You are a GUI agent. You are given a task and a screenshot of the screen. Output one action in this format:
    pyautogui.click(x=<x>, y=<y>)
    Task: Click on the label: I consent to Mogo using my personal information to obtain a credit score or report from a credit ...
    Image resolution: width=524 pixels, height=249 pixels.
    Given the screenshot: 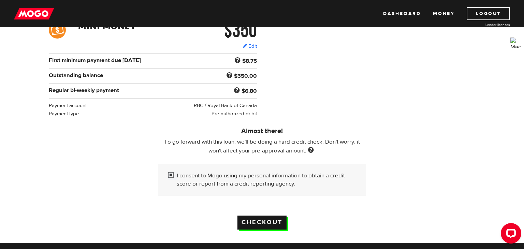 What is the action you would take?
    pyautogui.click(x=266, y=180)
    